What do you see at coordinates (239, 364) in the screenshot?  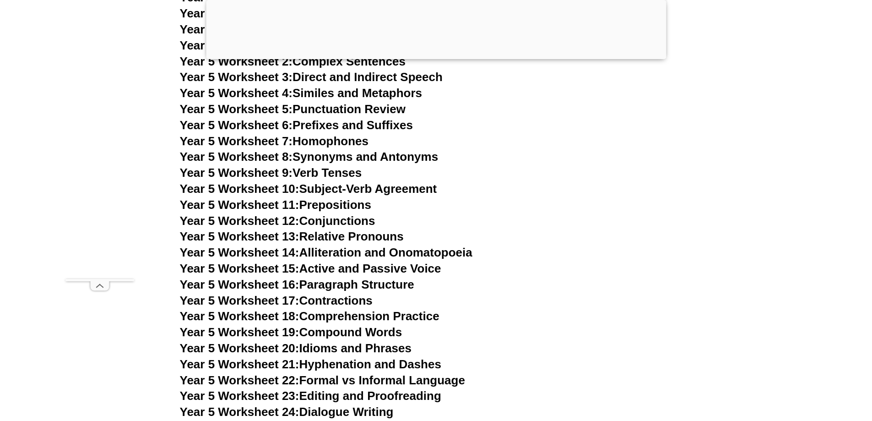 I see `span: Year 5 Worksheet 21:` at bounding box center [239, 364].